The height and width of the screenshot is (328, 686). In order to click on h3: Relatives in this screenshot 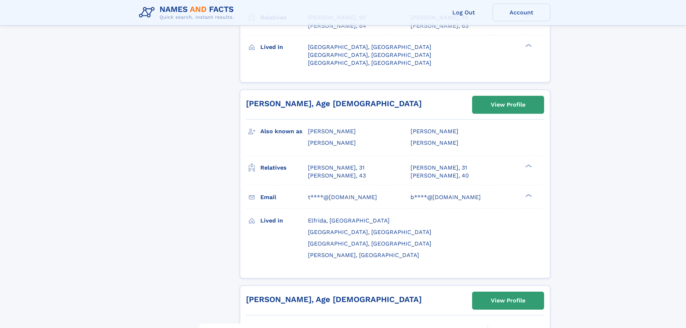, I will do `click(284, 168)`.